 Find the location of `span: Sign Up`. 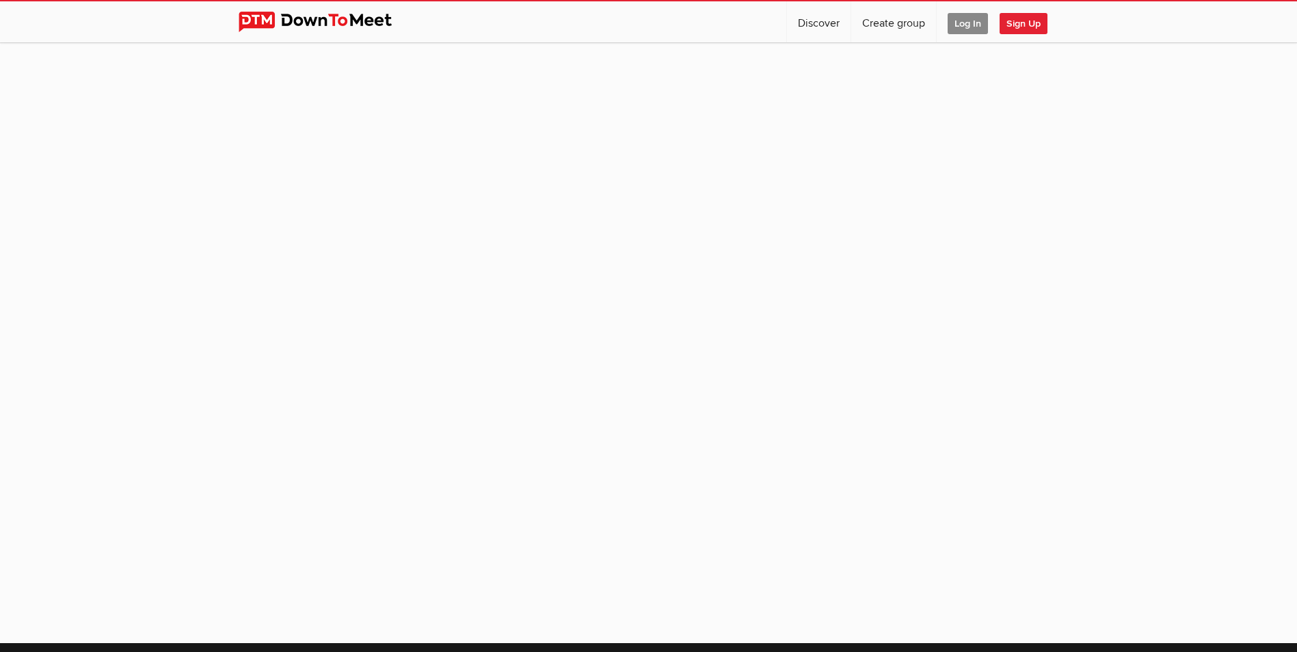

span: Sign Up is located at coordinates (1024, 23).